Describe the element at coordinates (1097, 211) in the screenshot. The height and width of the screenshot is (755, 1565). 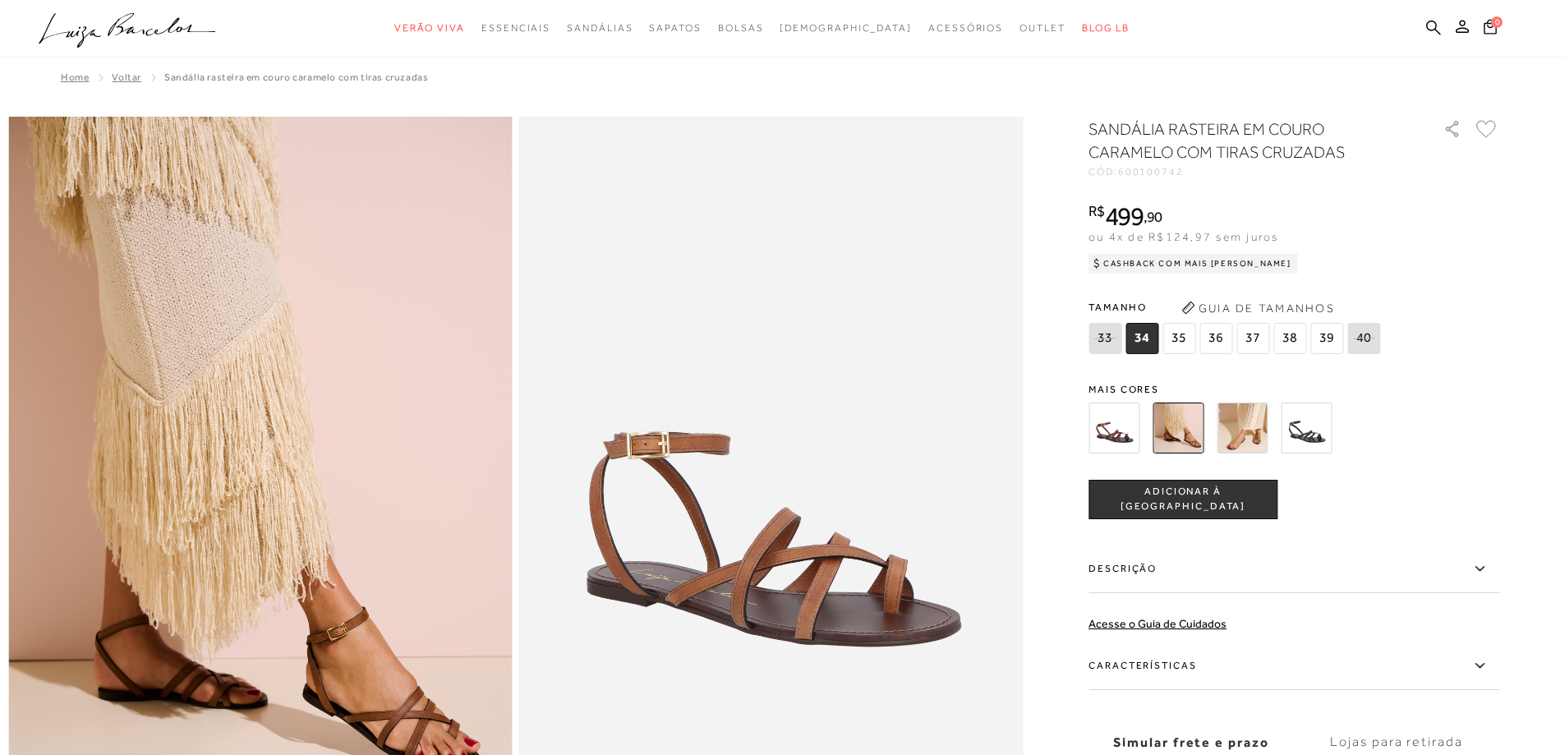
I see `i: R$` at that location.